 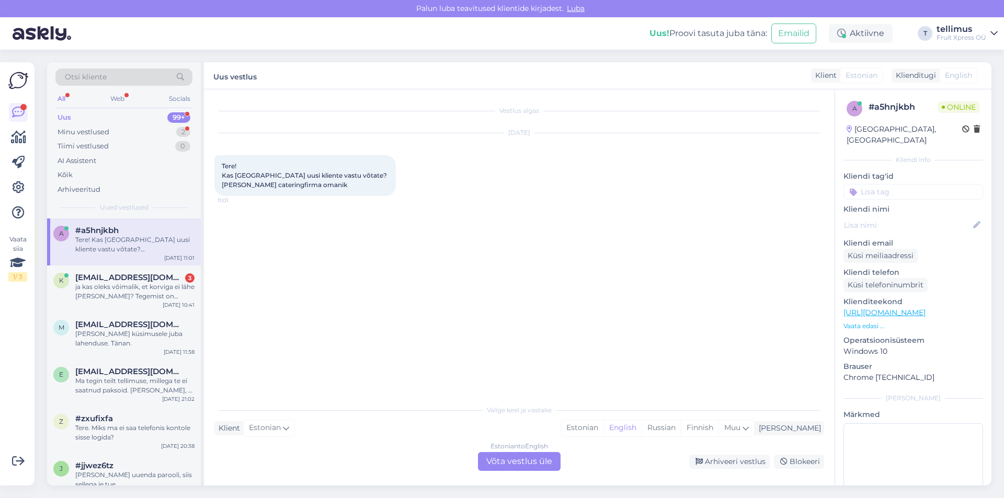 What do you see at coordinates (117, 99) in the screenshot?
I see `div: Web` at bounding box center [117, 99].